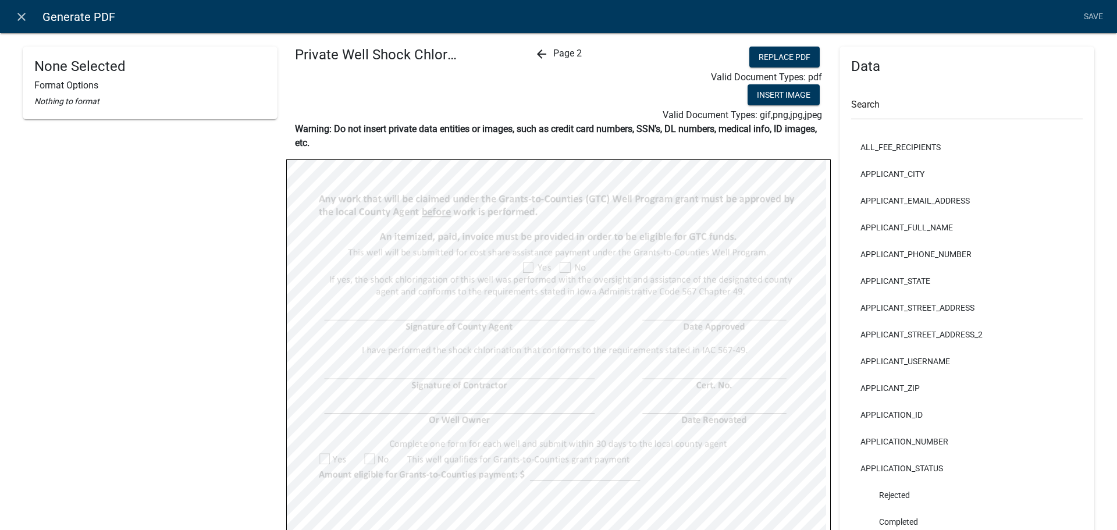 The width and height of the screenshot is (1117, 530). Describe the element at coordinates (67, 101) in the screenshot. I see `i: Nothing to format` at that location.